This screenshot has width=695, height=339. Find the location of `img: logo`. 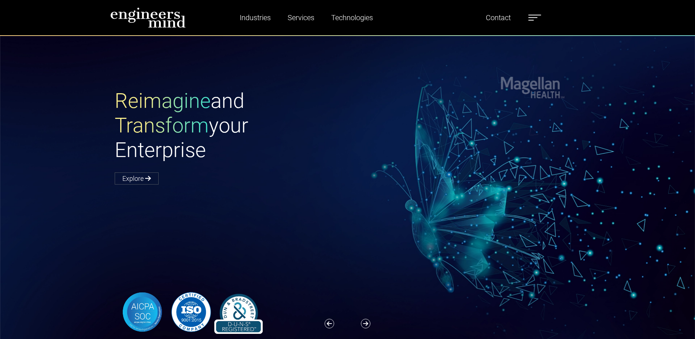

img: logo is located at coordinates (148, 18).